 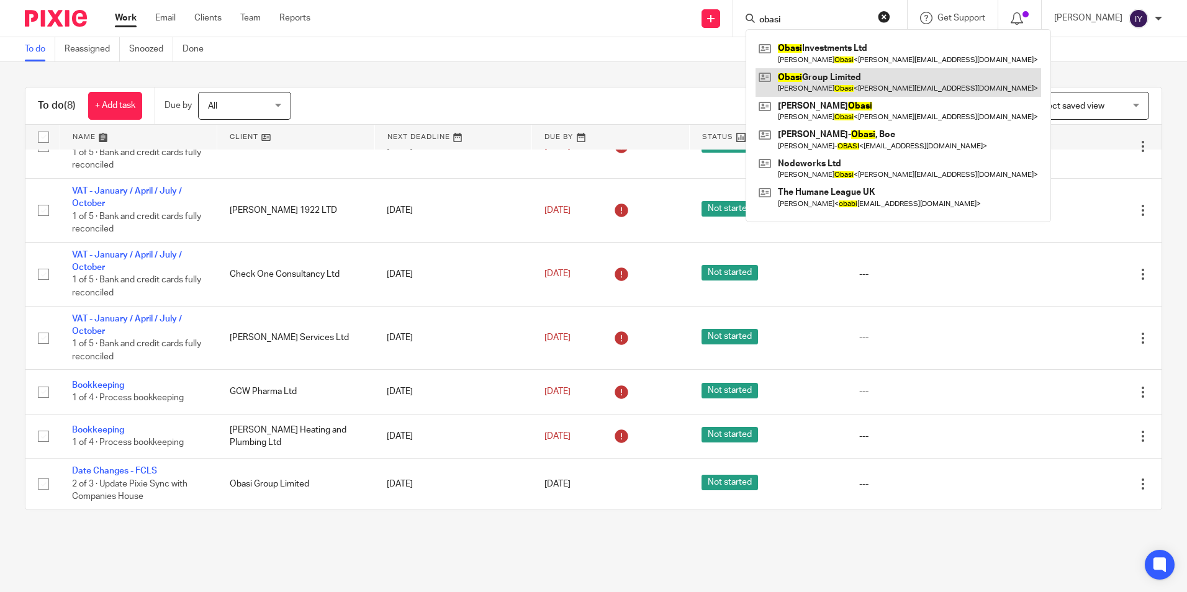 What do you see at coordinates (92, 49) in the screenshot?
I see `a: Reassigned` at bounding box center [92, 49].